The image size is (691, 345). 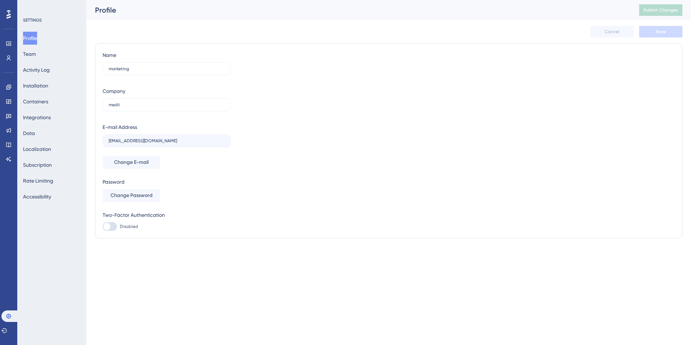 What do you see at coordinates (29, 133) in the screenshot?
I see `button: Data` at bounding box center [29, 133].